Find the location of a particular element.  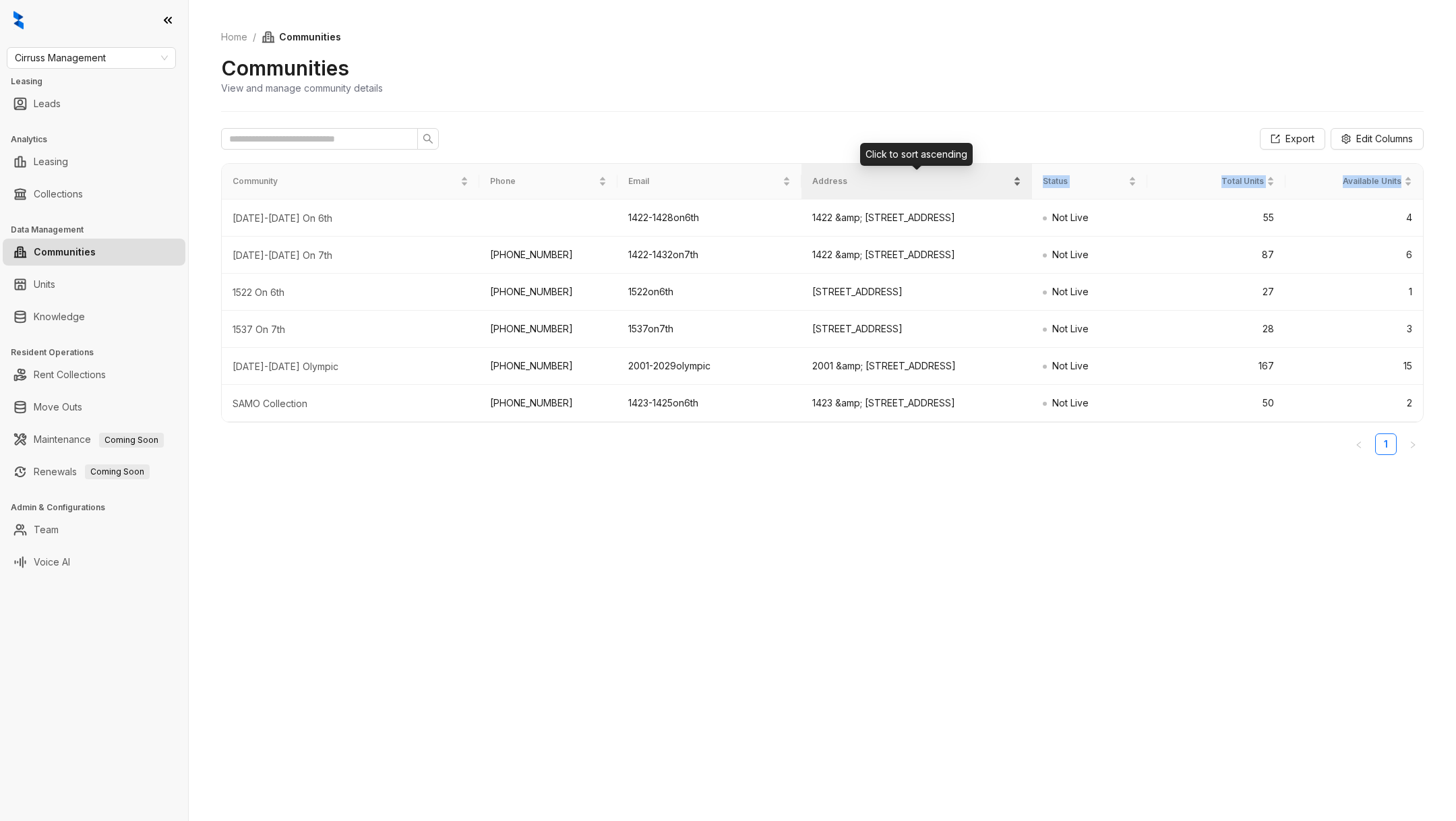

td: 28 is located at coordinates (1215, 329).